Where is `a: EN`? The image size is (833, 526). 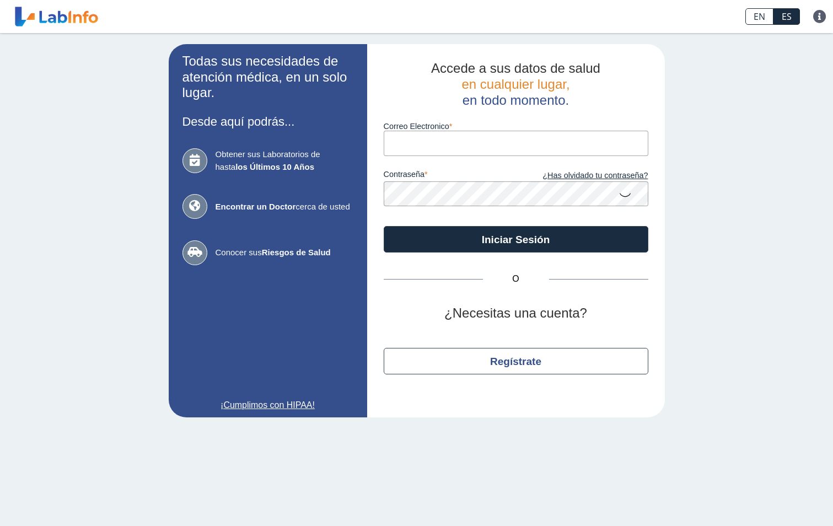
a: EN is located at coordinates (759, 17).